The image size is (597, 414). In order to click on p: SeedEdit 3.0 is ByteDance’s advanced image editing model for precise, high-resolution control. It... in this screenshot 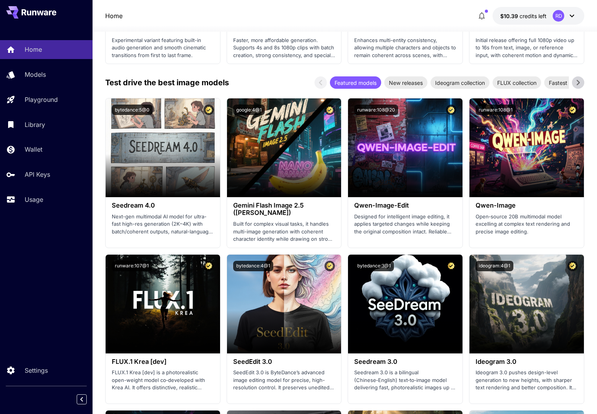, I will do `click(284, 380)`.